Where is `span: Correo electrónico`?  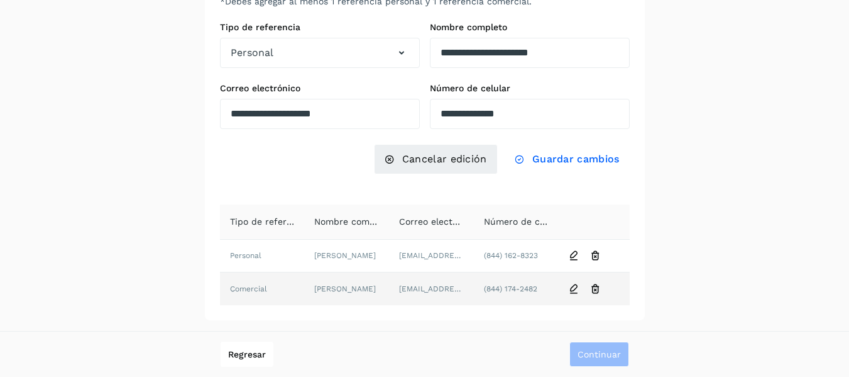
span: Correo electrónico is located at coordinates (439, 221).